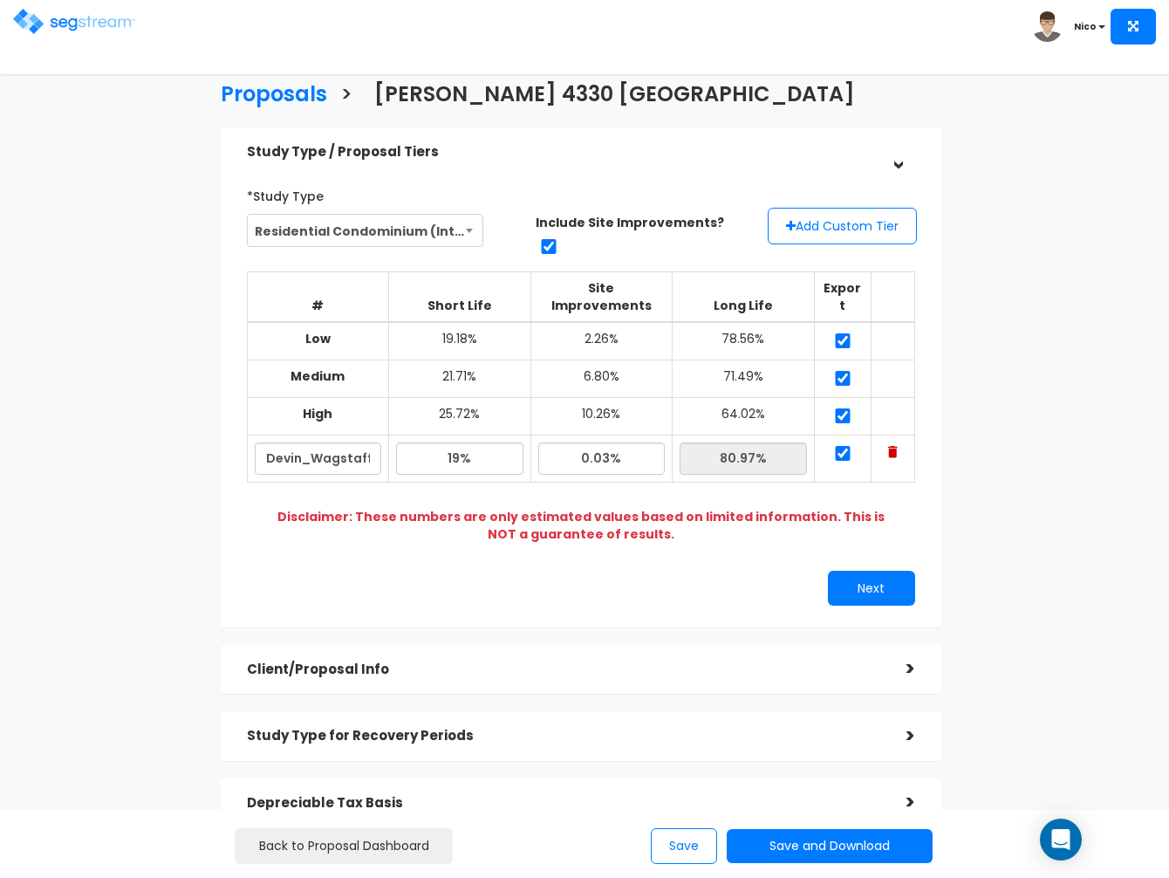 The height and width of the screenshot is (878, 1169). What do you see at coordinates (274, 96) in the screenshot?
I see `h3: Proposals` at bounding box center [274, 96].